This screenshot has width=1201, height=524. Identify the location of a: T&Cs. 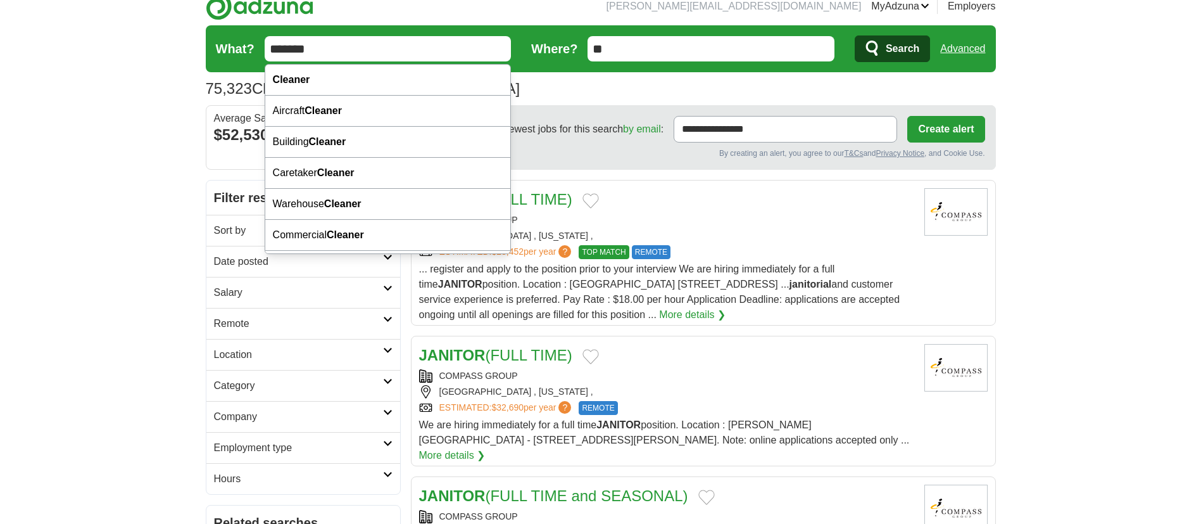
(854, 153).